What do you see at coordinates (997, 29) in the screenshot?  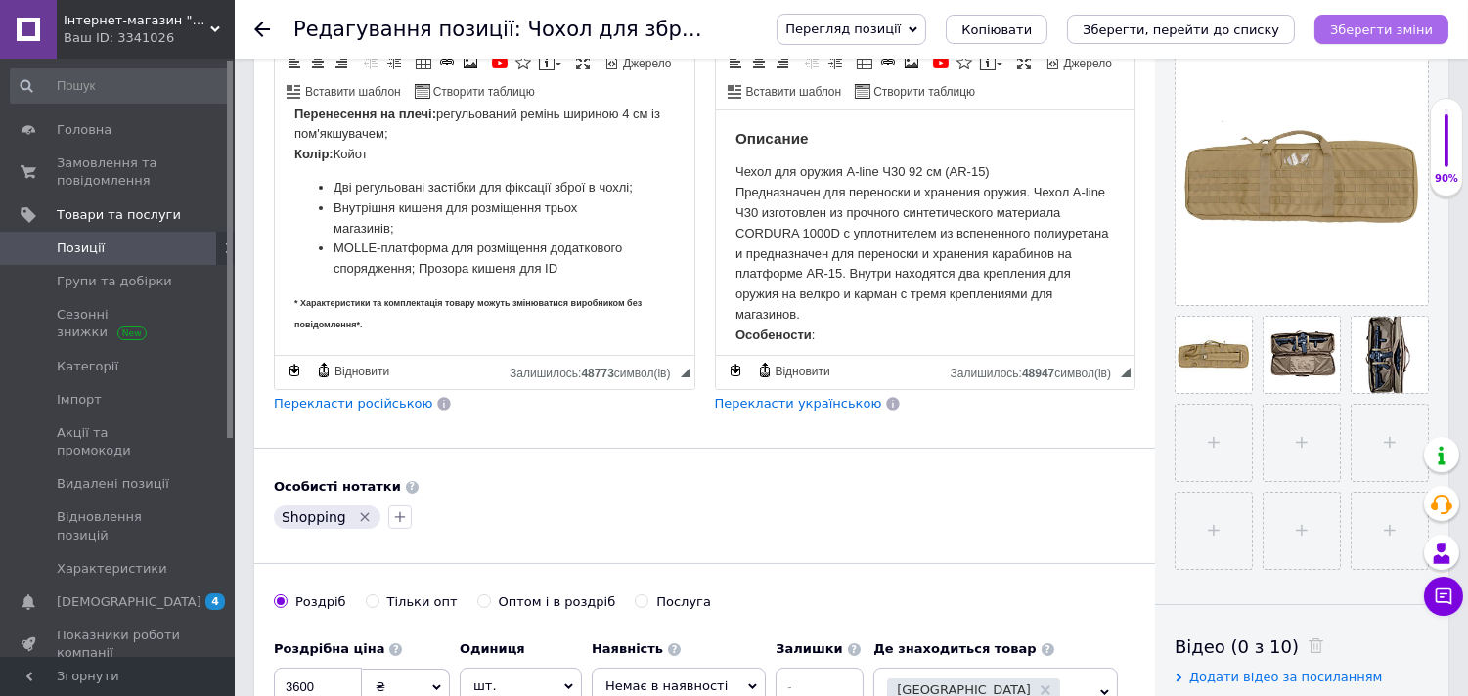 I see `span: Копіювати` at bounding box center [997, 29].